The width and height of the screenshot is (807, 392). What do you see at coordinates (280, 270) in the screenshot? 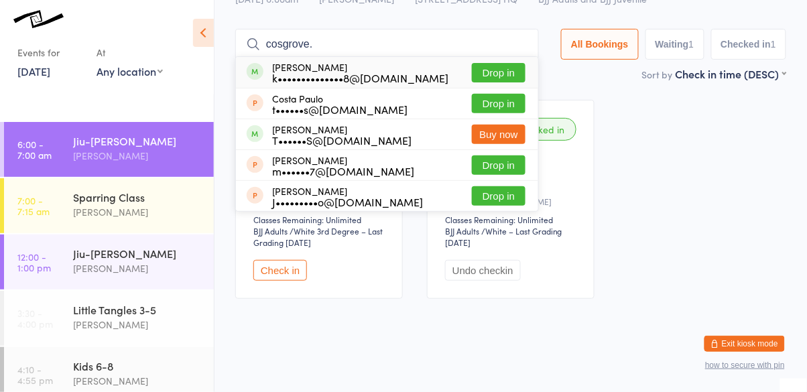
I see `button: Check in` at bounding box center [280, 270].